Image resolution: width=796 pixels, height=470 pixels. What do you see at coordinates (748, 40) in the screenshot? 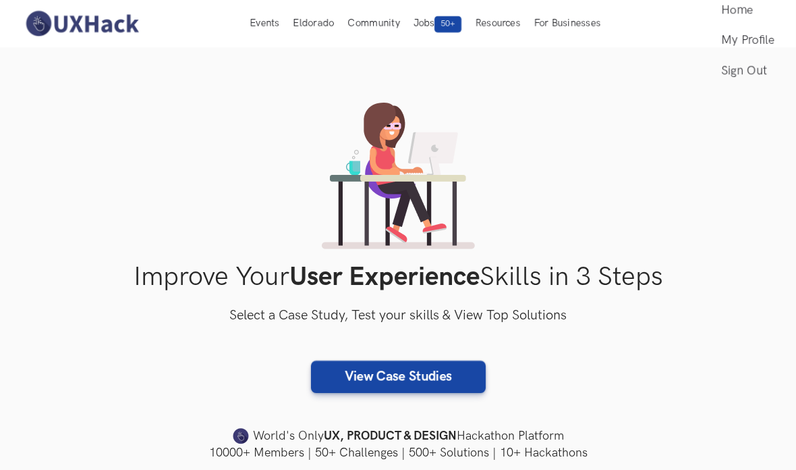
I see `a: My Profile` at bounding box center [748, 40].